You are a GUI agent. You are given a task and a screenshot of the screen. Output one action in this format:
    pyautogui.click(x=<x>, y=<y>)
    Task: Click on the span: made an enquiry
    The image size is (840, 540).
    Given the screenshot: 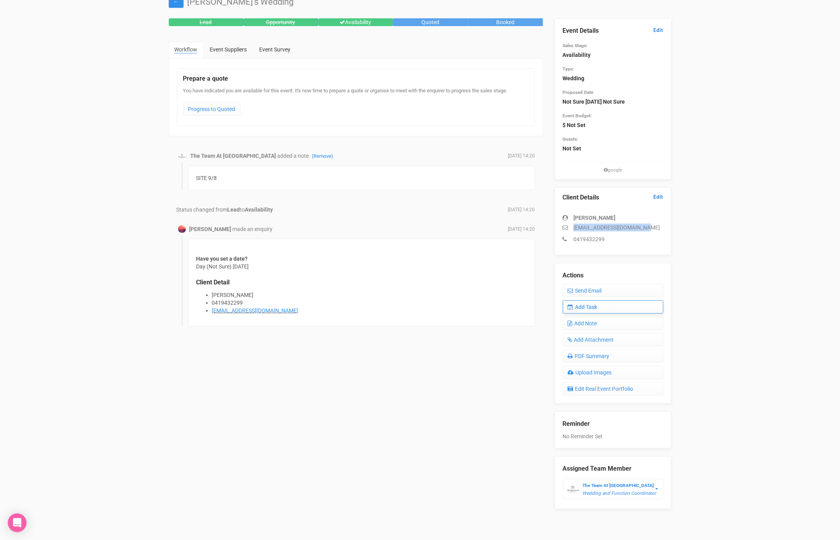 What is the action you would take?
    pyautogui.click(x=252, y=229)
    